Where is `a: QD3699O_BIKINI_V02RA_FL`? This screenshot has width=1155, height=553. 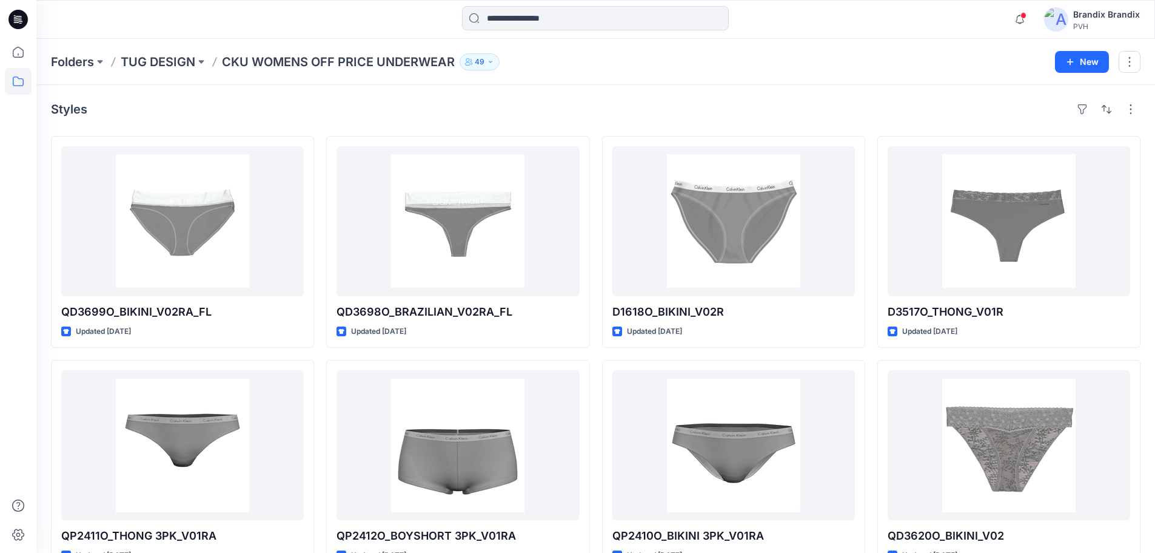
a: QD3699O_BIKINI_V02RA_FL is located at coordinates (183, 221).